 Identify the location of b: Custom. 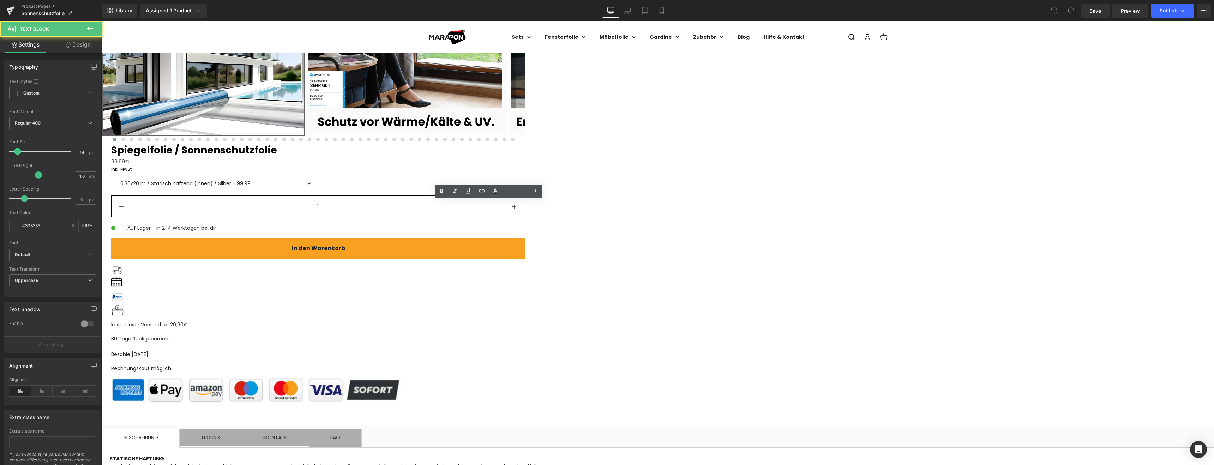
(31, 93).